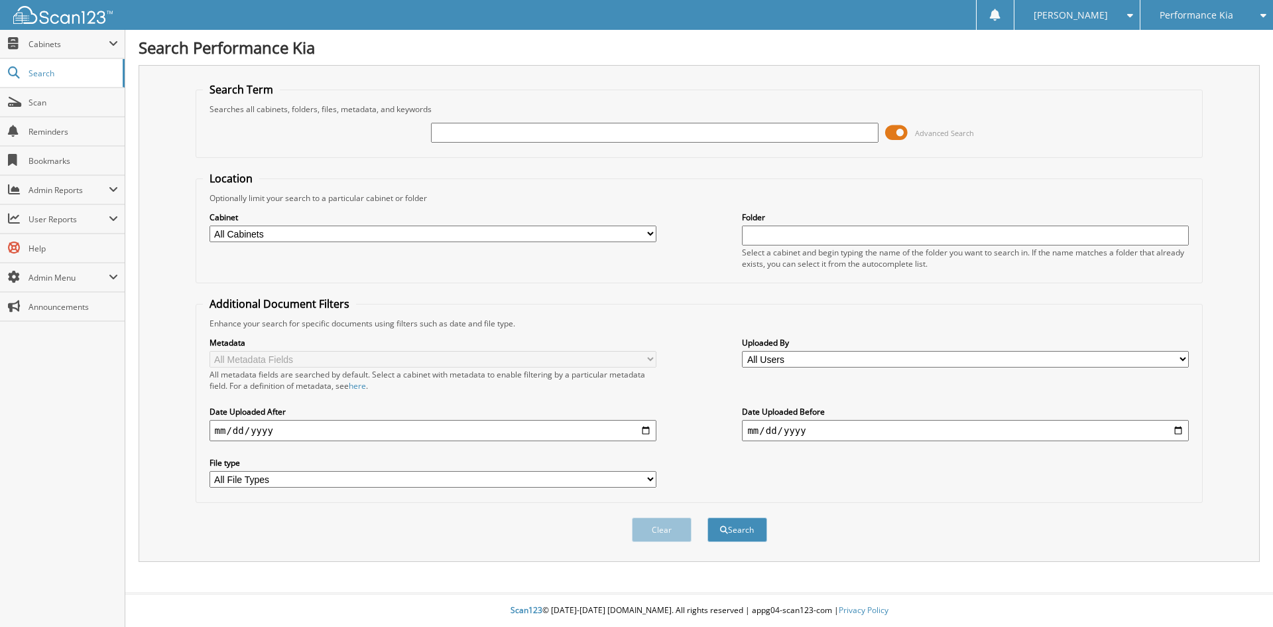 This screenshot has width=1273, height=627. What do you see at coordinates (433, 462) in the screenshot?
I see `label: File type` at bounding box center [433, 462].